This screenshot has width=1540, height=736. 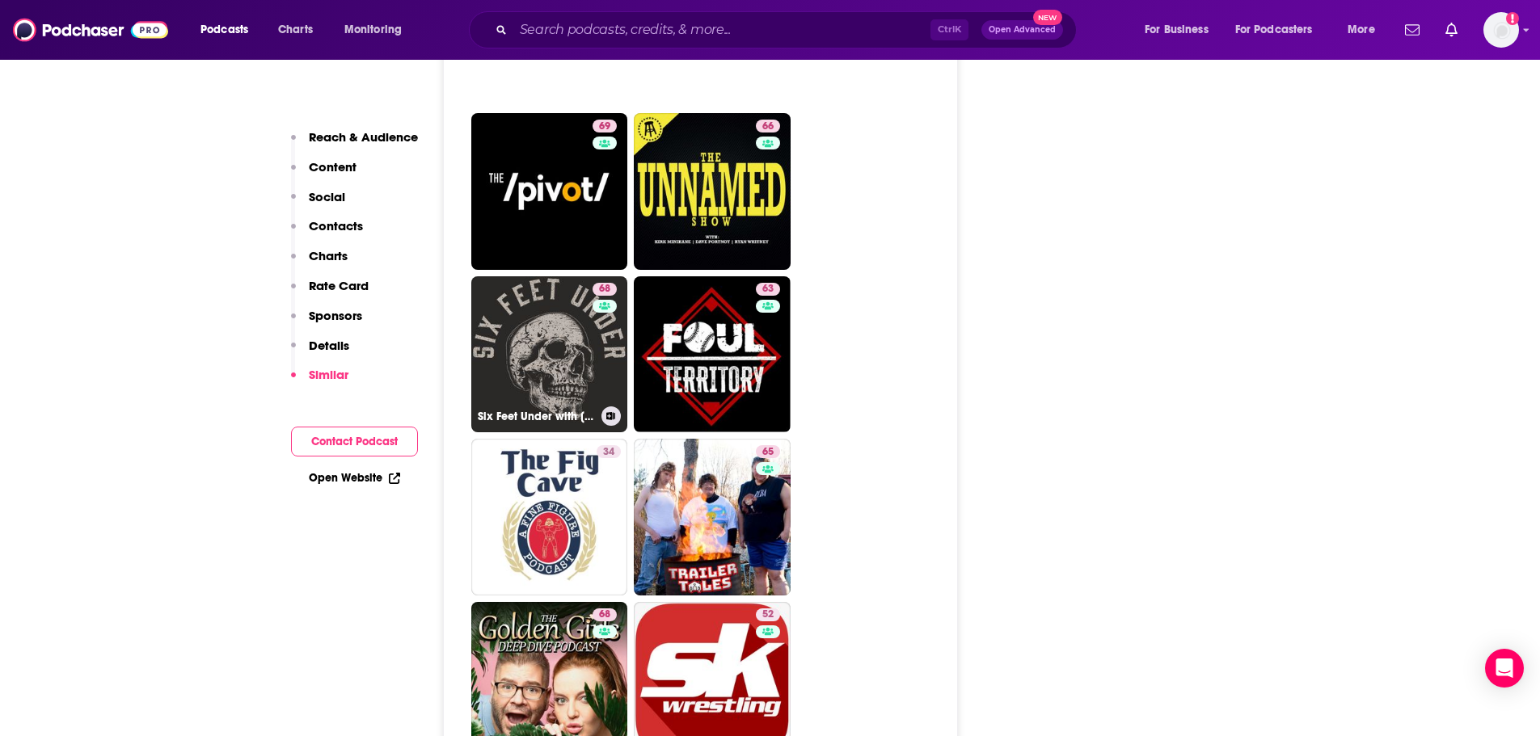 I want to click on p: Details, so click(x=329, y=345).